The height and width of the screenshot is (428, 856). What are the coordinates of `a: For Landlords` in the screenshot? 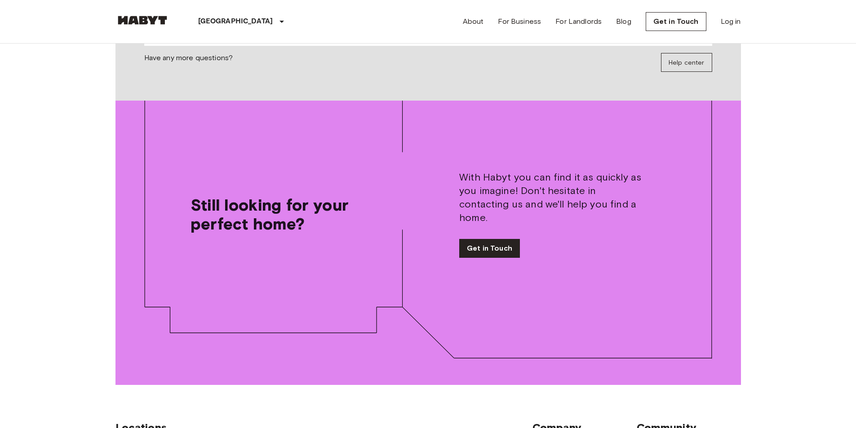 It's located at (578, 22).